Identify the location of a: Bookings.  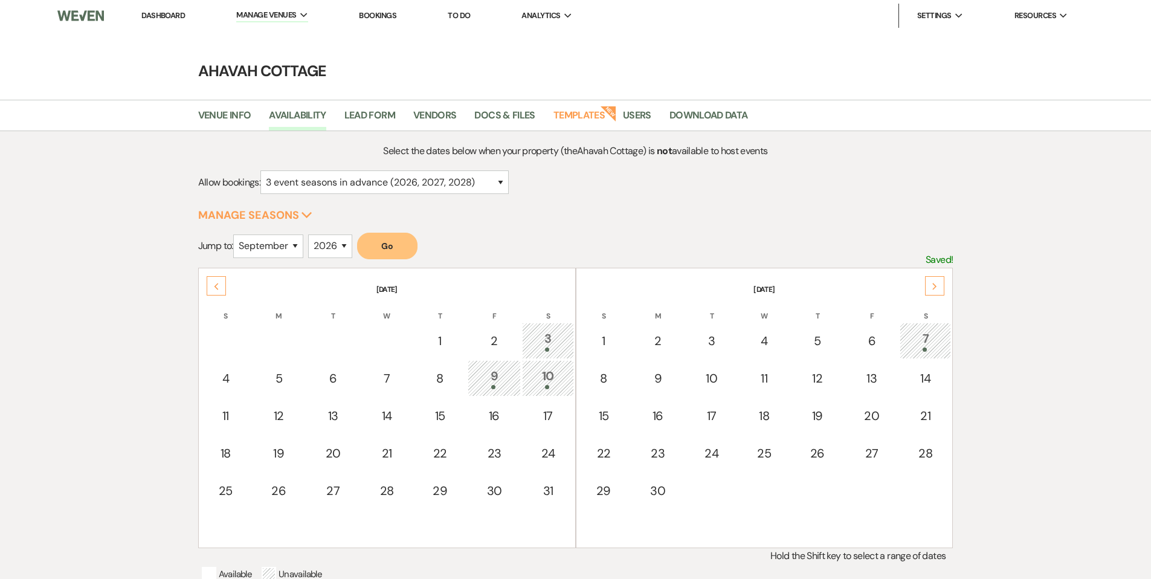
(378, 15).